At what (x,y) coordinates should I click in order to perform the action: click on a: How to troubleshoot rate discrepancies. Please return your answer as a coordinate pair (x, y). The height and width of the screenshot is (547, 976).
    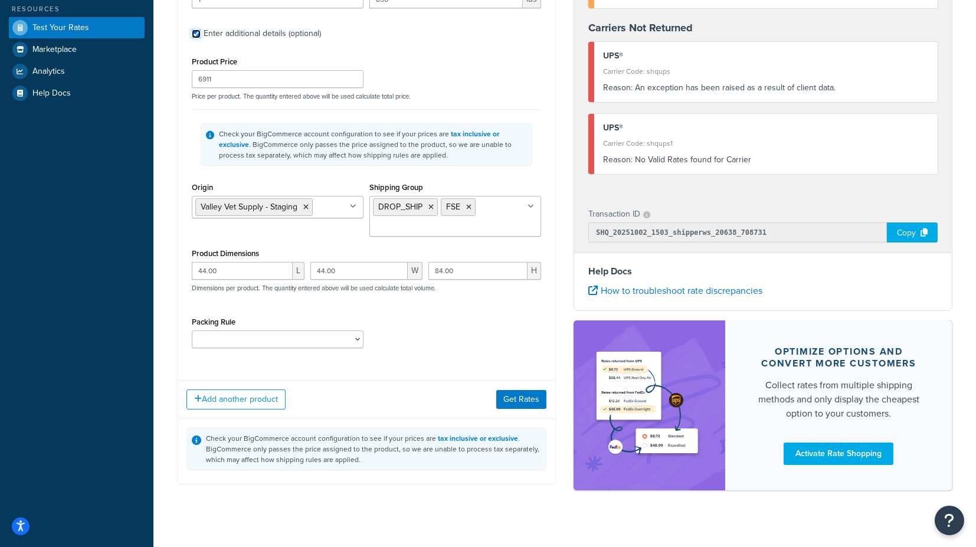
    Looking at the image, I should click on (675, 291).